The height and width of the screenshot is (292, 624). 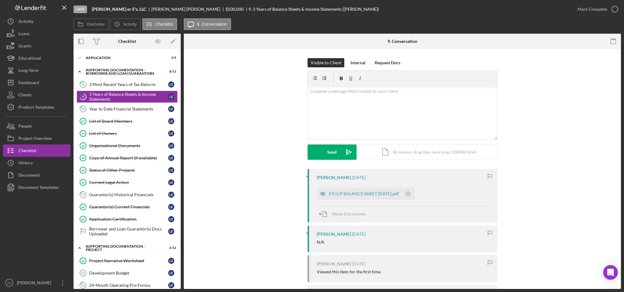 What do you see at coordinates (37, 46) in the screenshot?
I see `button: Grants` at bounding box center [37, 46].